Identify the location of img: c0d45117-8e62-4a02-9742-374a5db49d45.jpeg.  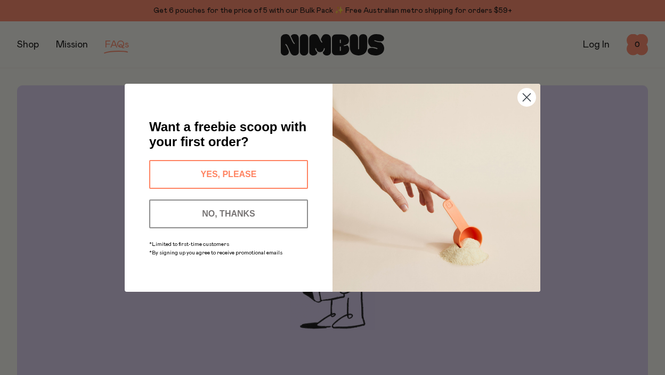
(436, 188).